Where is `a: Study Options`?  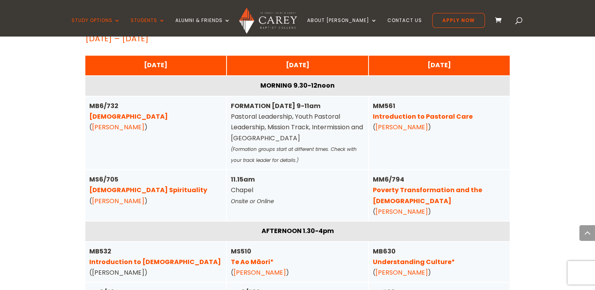 a: Study Options is located at coordinates (96, 27).